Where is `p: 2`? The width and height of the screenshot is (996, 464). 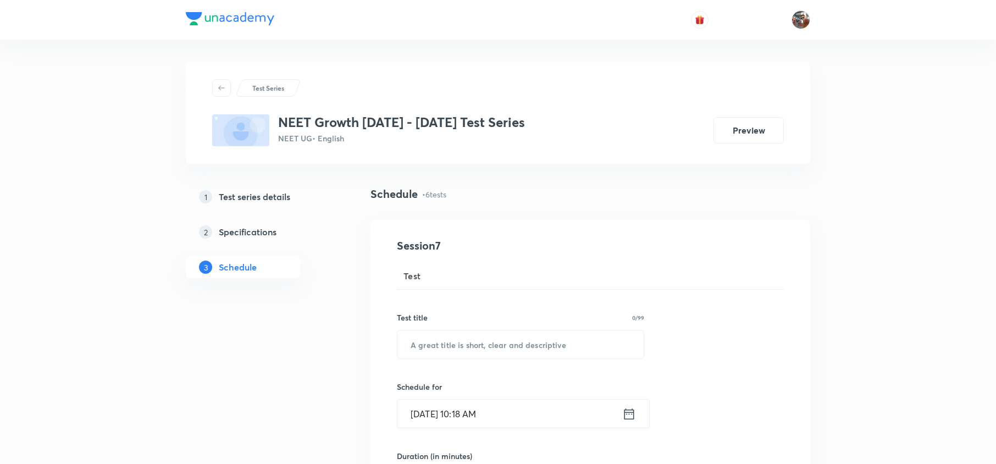
p: 2 is located at coordinates (206, 232).